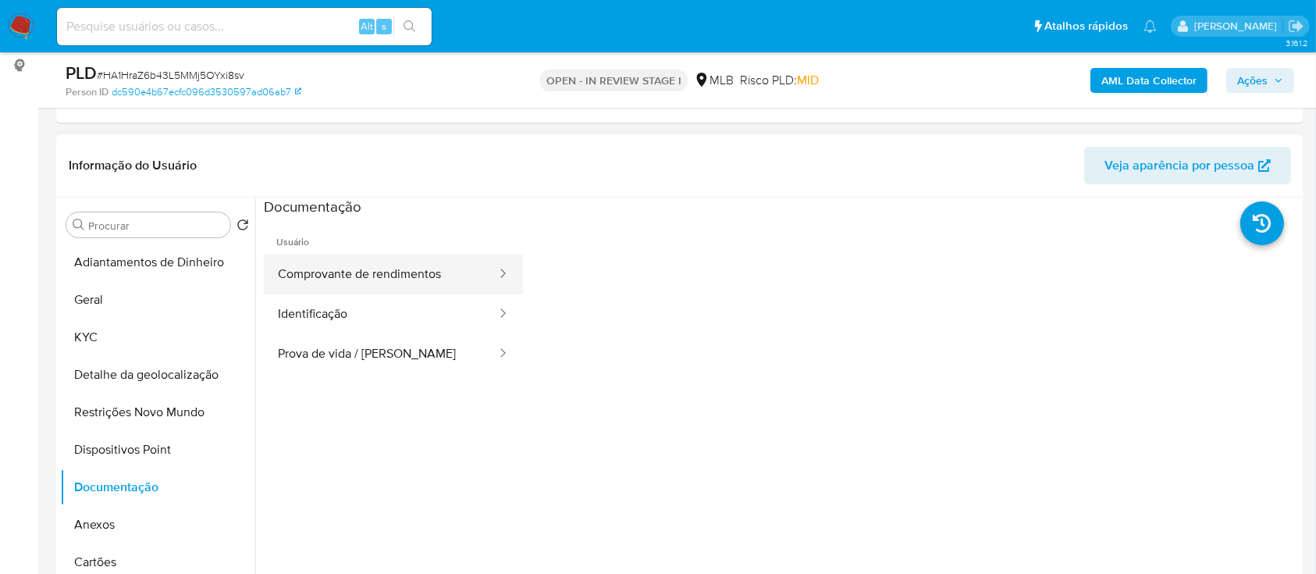 Image resolution: width=1316 pixels, height=574 pixels. Describe the element at coordinates (158, 337) in the screenshot. I see `button: KYC` at that location.